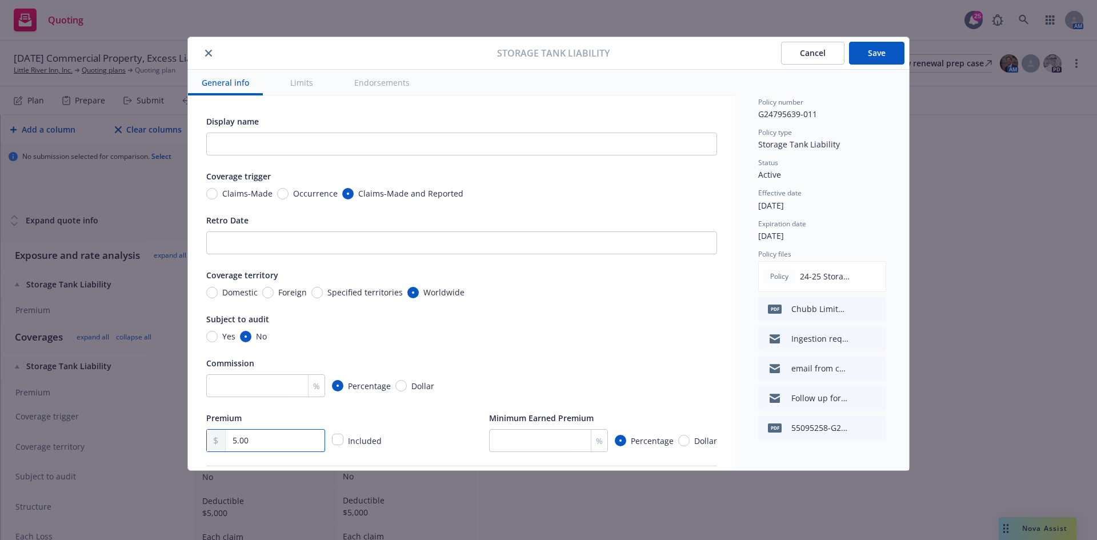 This screenshot has height=540, width=1097. I want to click on span: Coverage territory, so click(242, 275).